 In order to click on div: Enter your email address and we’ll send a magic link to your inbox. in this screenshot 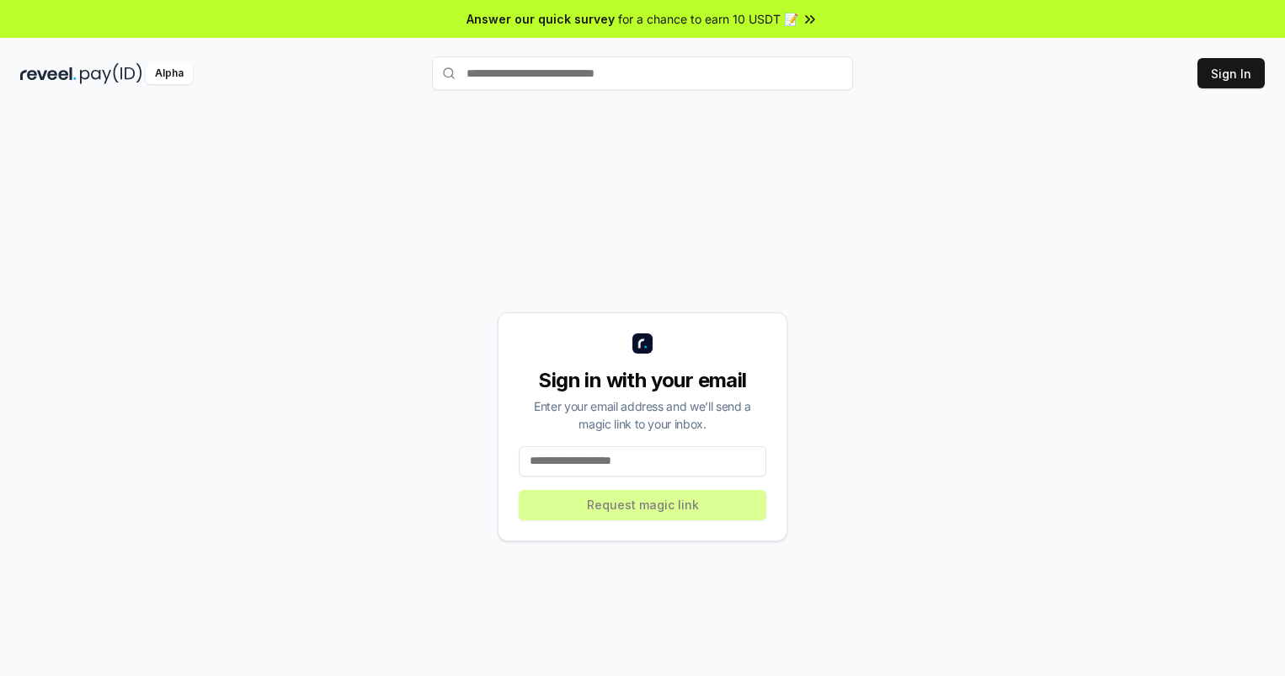, I will do `click(642, 415)`.